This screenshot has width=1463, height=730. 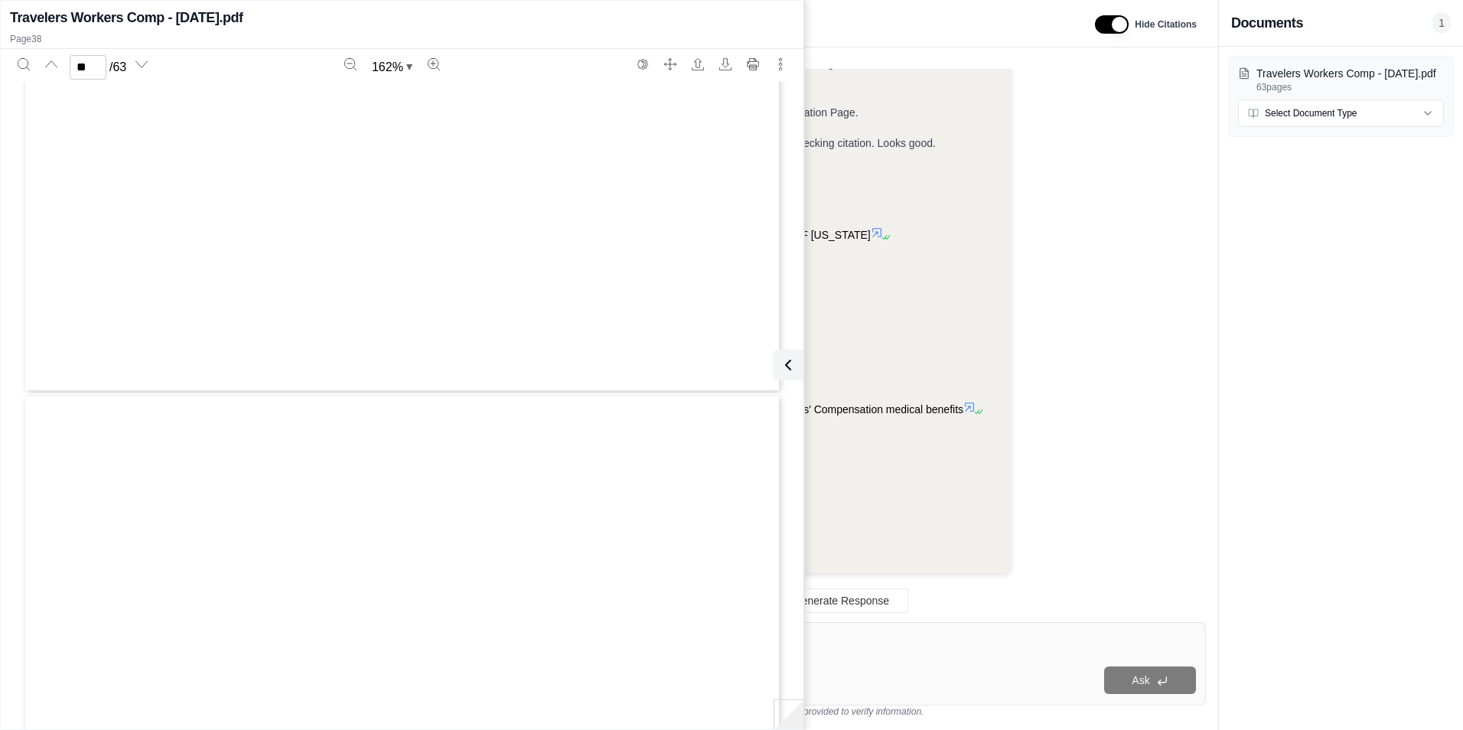 I want to click on button: Zoom in, so click(x=434, y=64).